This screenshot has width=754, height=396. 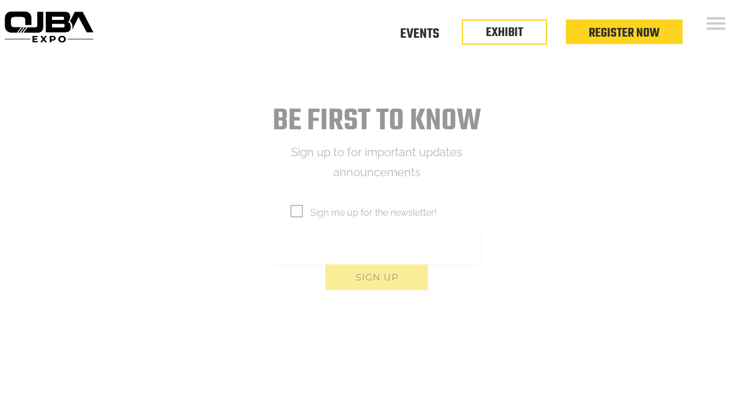 What do you see at coordinates (377, 121) in the screenshot?
I see `h1: Be first to know` at bounding box center [377, 121].